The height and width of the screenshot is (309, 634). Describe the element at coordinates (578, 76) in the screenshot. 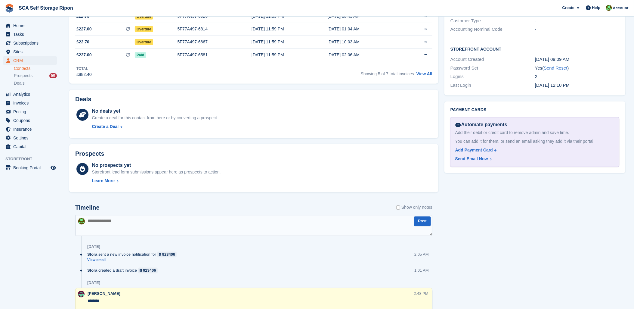

I see `div: 2` at that location.